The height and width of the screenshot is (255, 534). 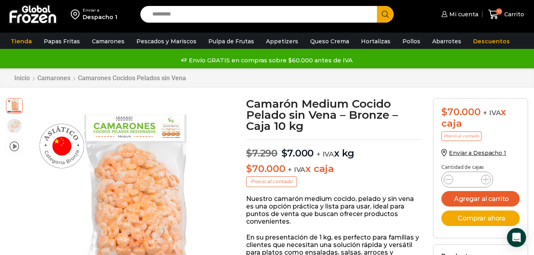 I want to click on span: Mi cuenta, so click(x=463, y=14).